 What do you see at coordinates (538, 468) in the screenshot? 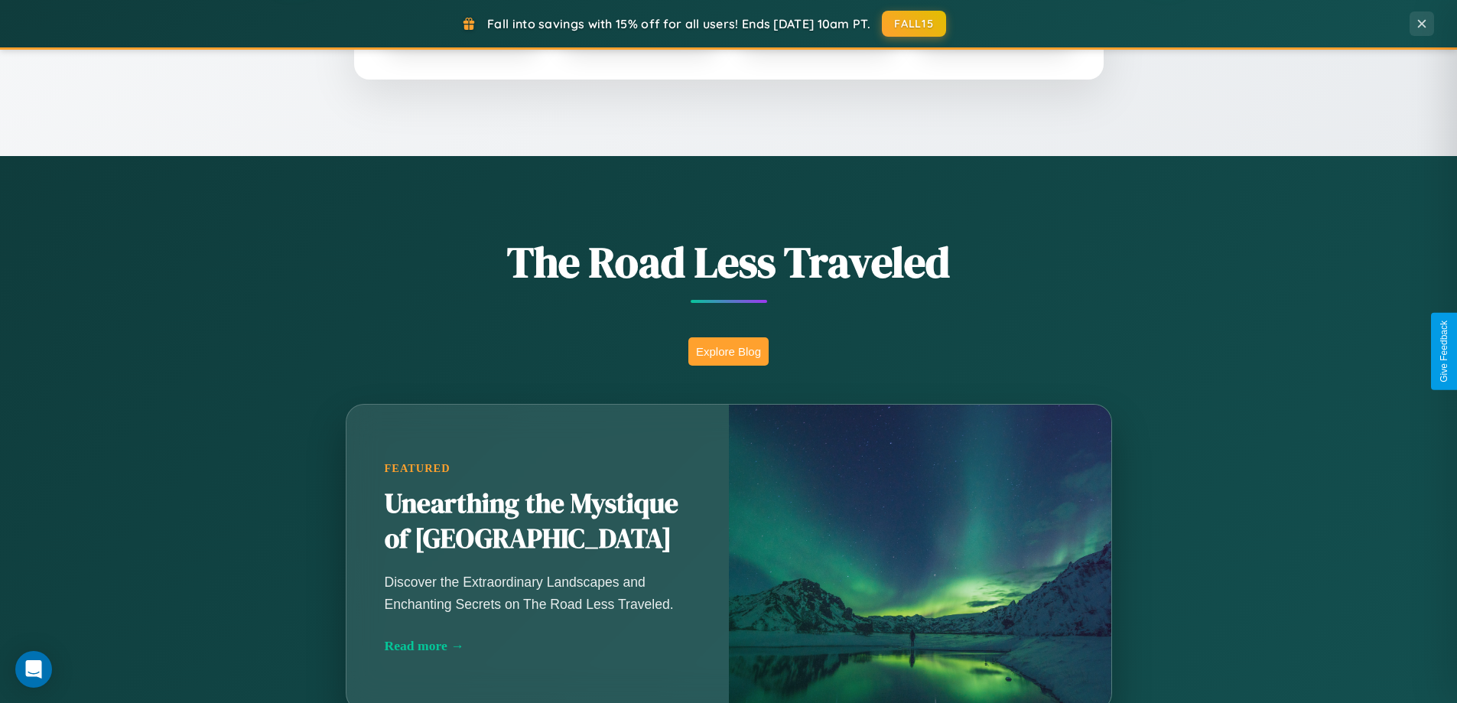
I see `div: Featured` at bounding box center [538, 468].